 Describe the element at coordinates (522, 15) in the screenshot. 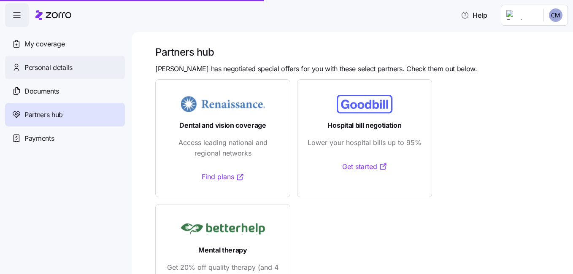

I see `img: Employer logo` at that location.